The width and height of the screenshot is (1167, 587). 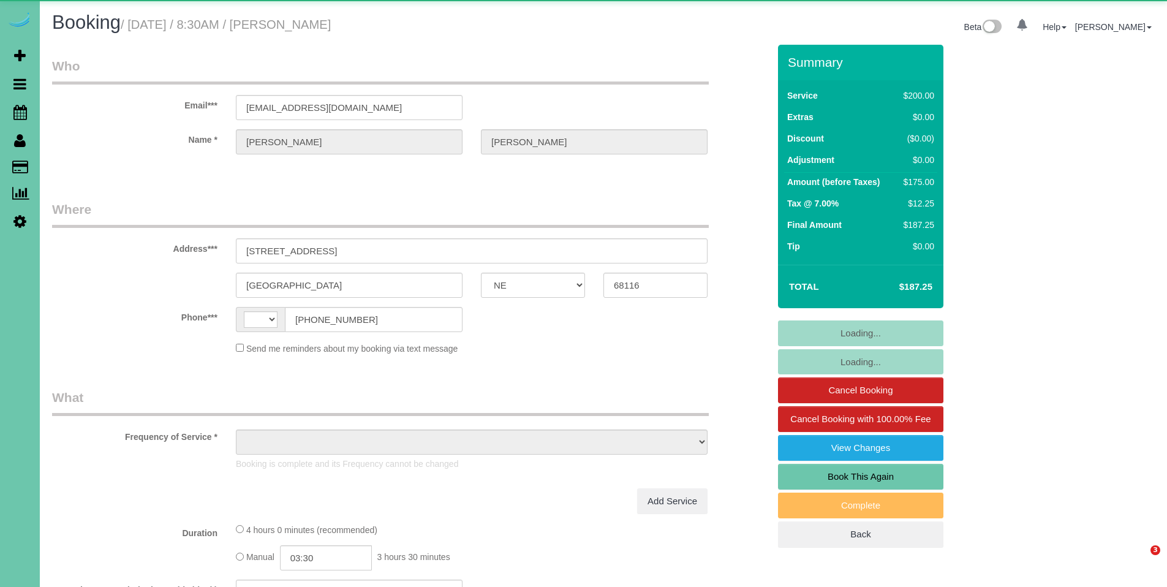 What do you see at coordinates (898, 287) in the screenshot?
I see `h4: $187.25` at bounding box center [898, 287].